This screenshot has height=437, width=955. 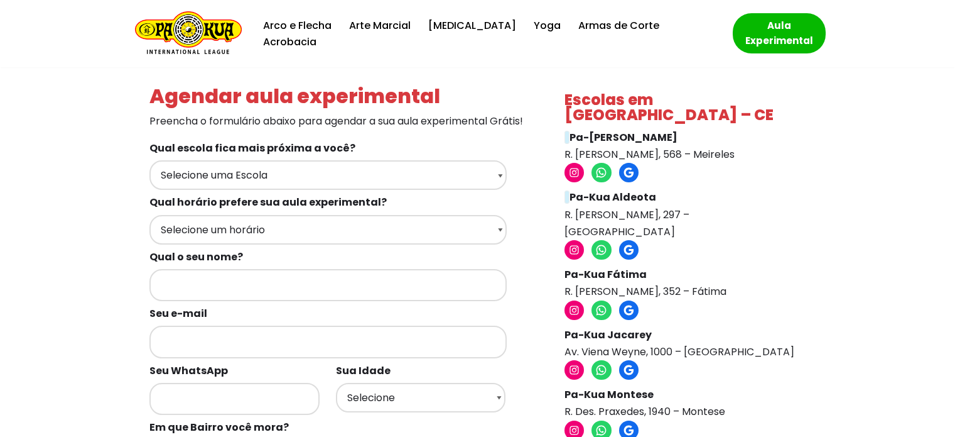 What do you see at coordinates (290, 41) in the screenshot?
I see `a: Acrobacia` at bounding box center [290, 41].